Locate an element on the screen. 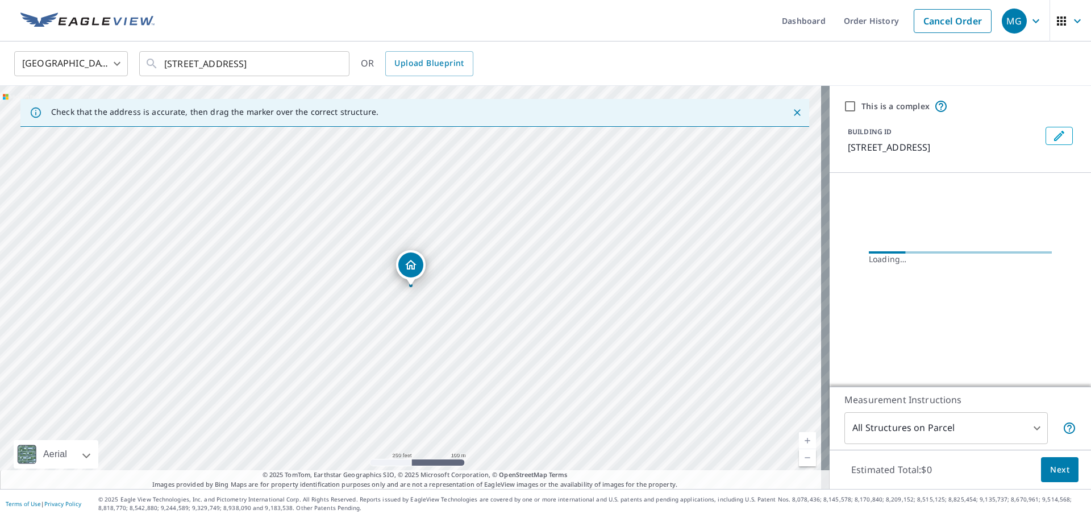  p: Check that the address is accurate, then drag the marker over the correct structure. is located at coordinates (215, 112).